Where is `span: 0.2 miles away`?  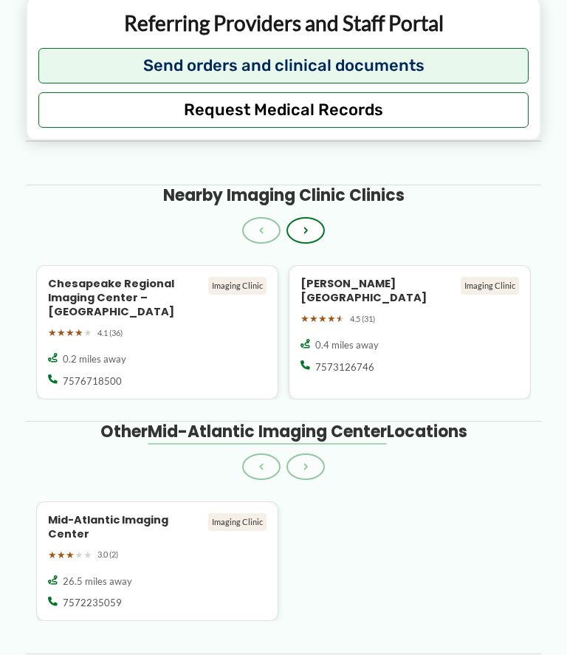 span: 0.2 miles away is located at coordinates (95, 359).